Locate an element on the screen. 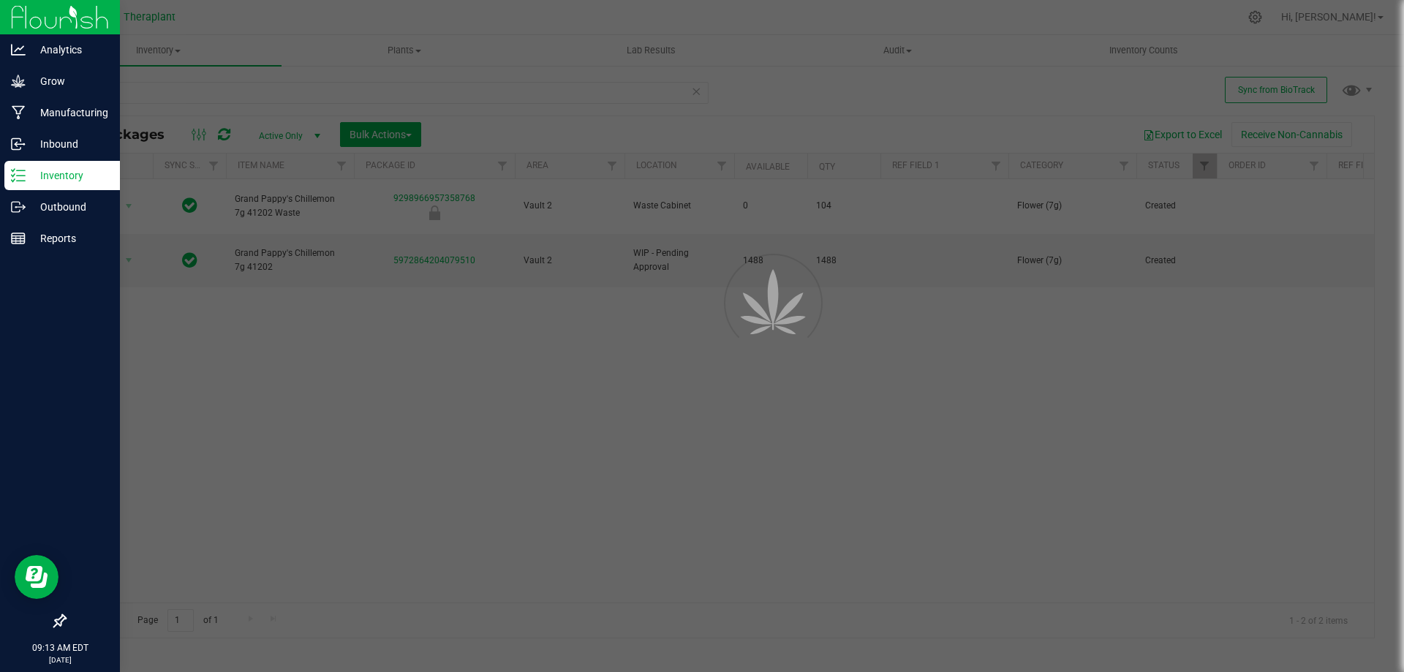  inline-svg: Grow is located at coordinates (18, 81).